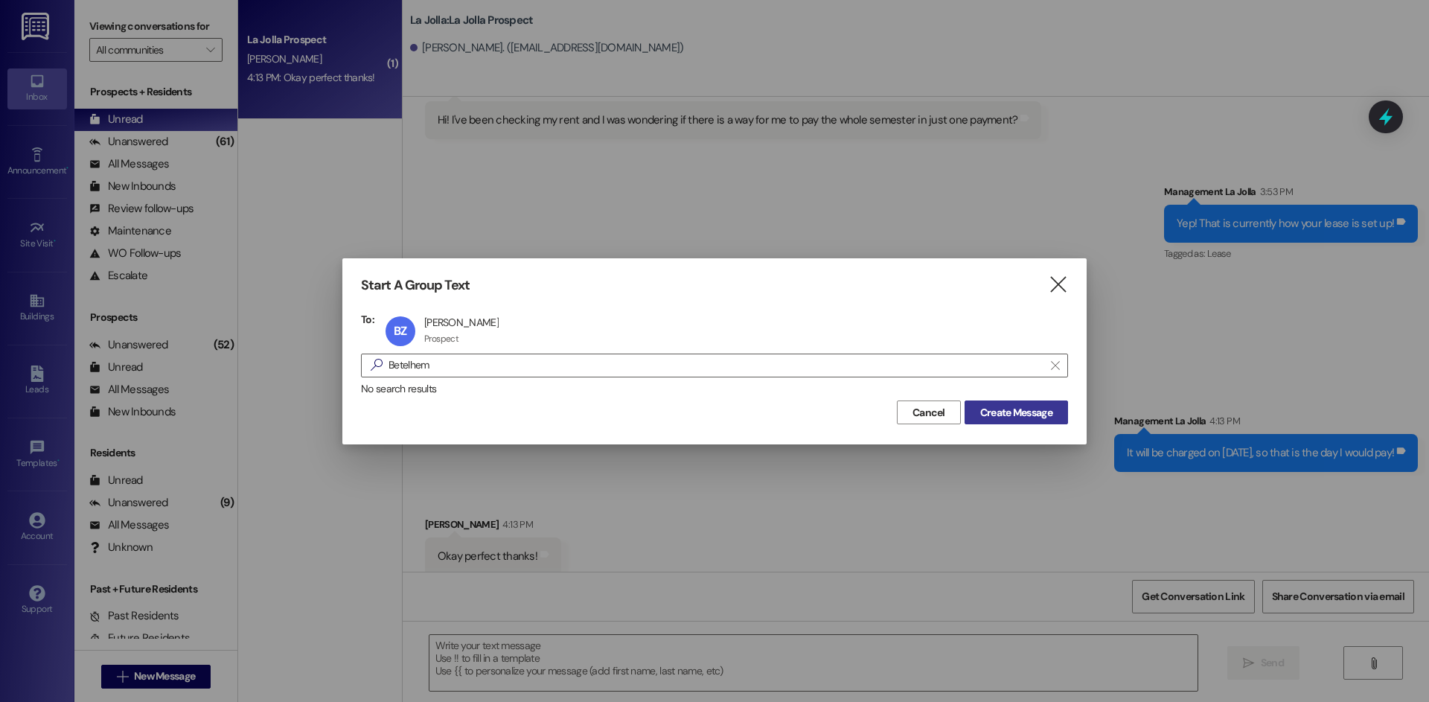 The width and height of the screenshot is (1429, 702). I want to click on div: No search results, so click(714, 388).